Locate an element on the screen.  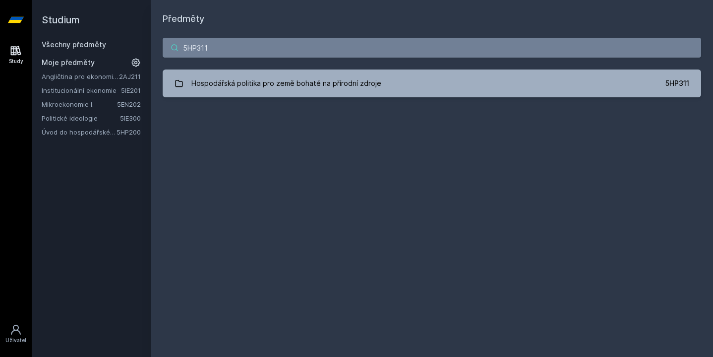
a: Všechny předměty is located at coordinates (74, 44).